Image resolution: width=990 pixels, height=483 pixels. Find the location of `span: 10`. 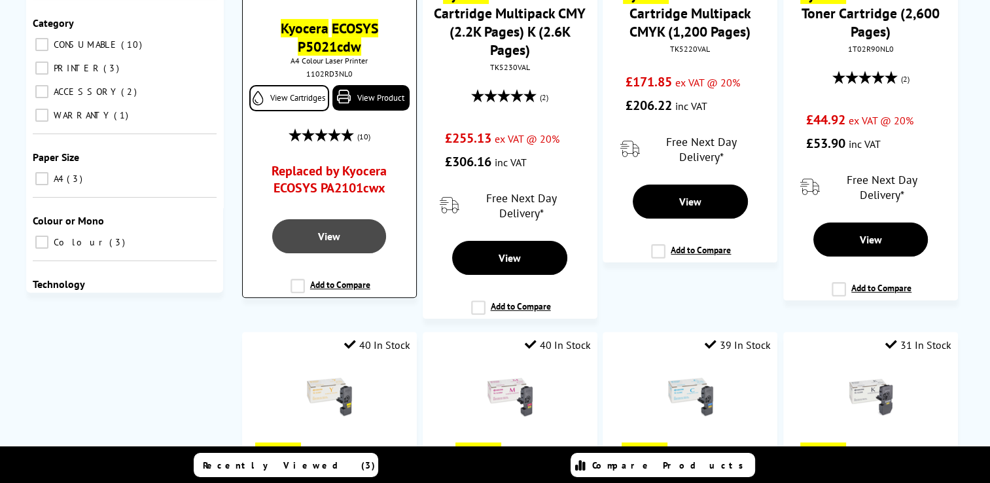

span: 10 is located at coordinates (133, 44).